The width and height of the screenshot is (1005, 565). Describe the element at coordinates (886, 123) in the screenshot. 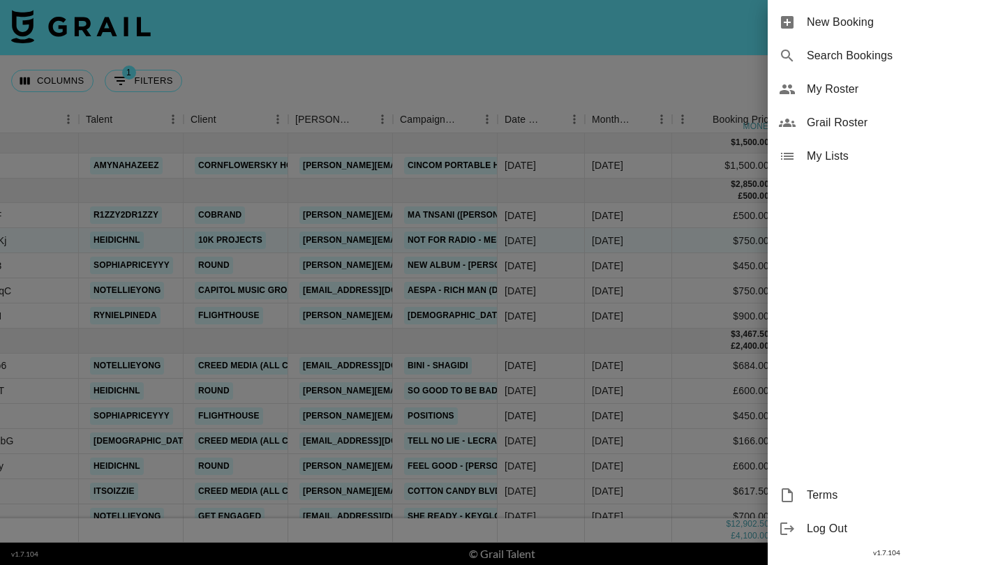

I see `div: Grail Roster` at that location.